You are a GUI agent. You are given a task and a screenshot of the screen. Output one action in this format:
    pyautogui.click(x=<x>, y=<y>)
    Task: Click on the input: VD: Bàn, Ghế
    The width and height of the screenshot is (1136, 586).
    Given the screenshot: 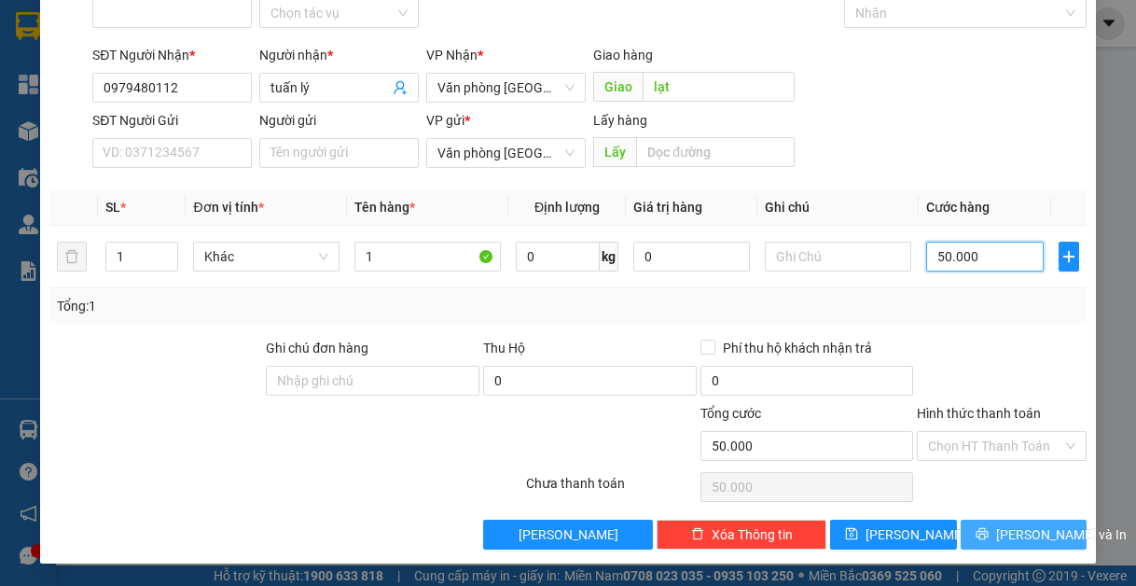 What is the action you would take?
    pyautogui.click(x=427, y=256)
    